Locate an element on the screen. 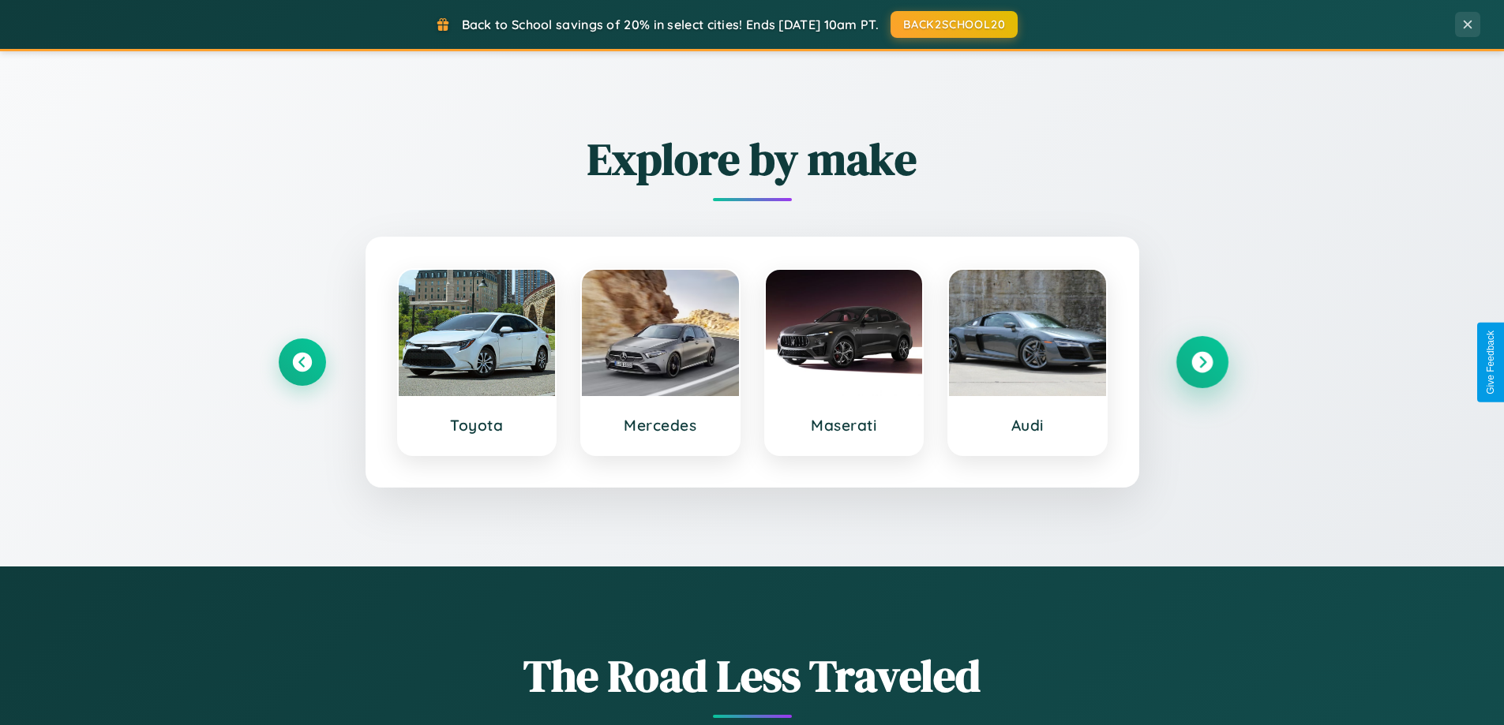 The width and height of the screenshot is (1504, 725). h3: Toyota is located at coordinates (477, 425).